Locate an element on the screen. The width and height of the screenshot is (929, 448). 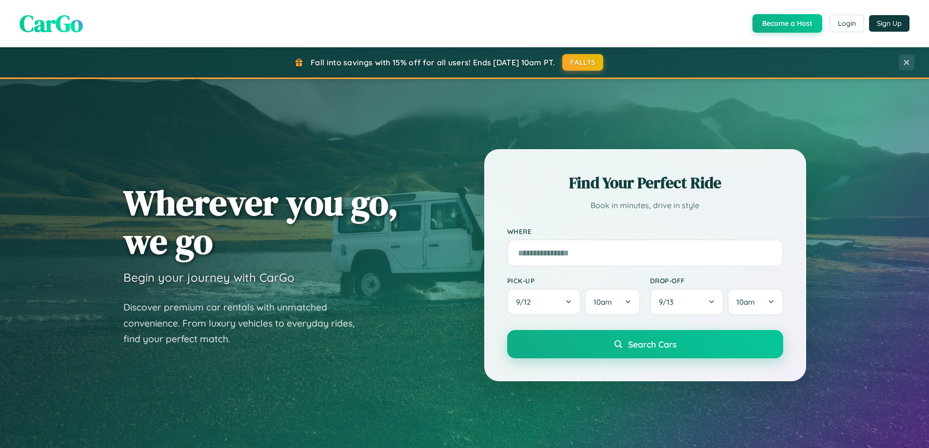
p: Discover premium car rentals with unmatched convenience. From luxury vehicles to everyday rides, ... is located at coordinates (245, 323).